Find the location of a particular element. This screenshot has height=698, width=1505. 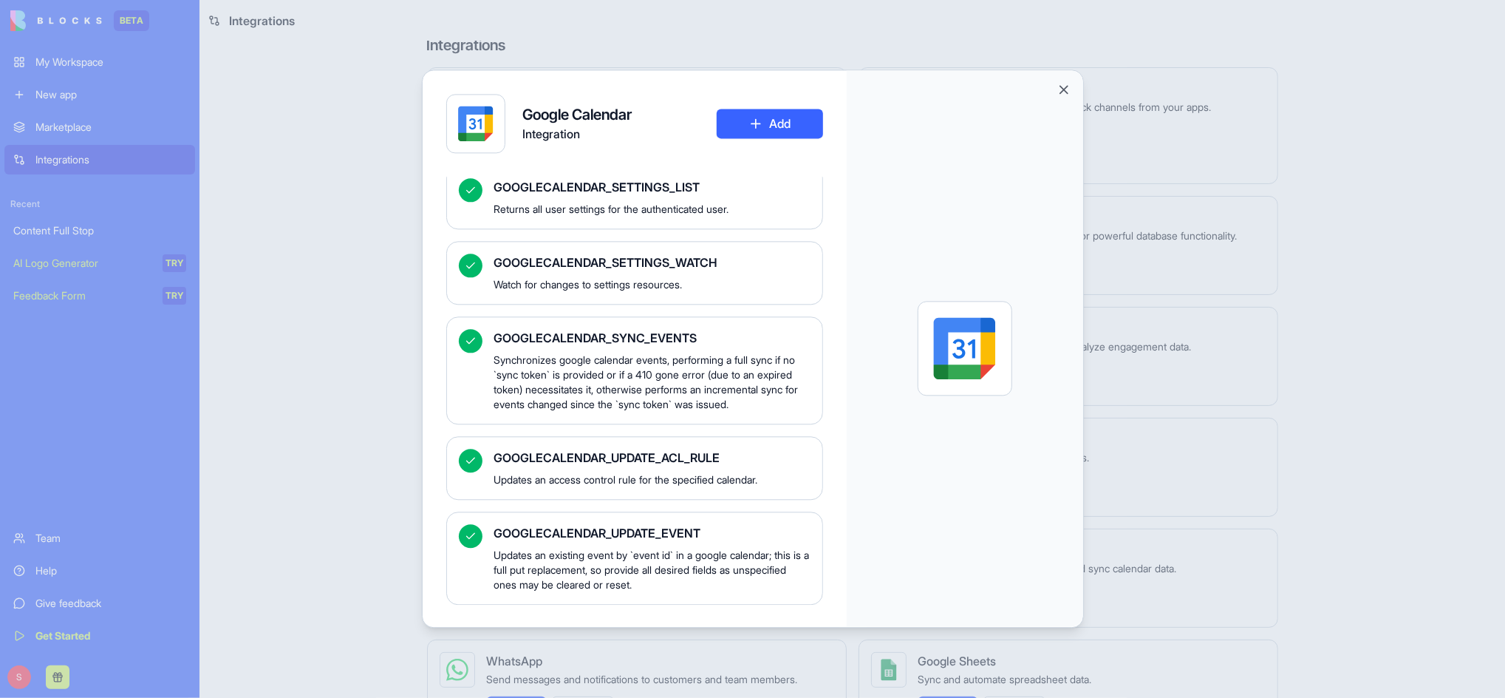

span: Synchronizes google calendar events, performing a full sync if no `sync token` is provided or if ... is located at coordinates (653, 382).